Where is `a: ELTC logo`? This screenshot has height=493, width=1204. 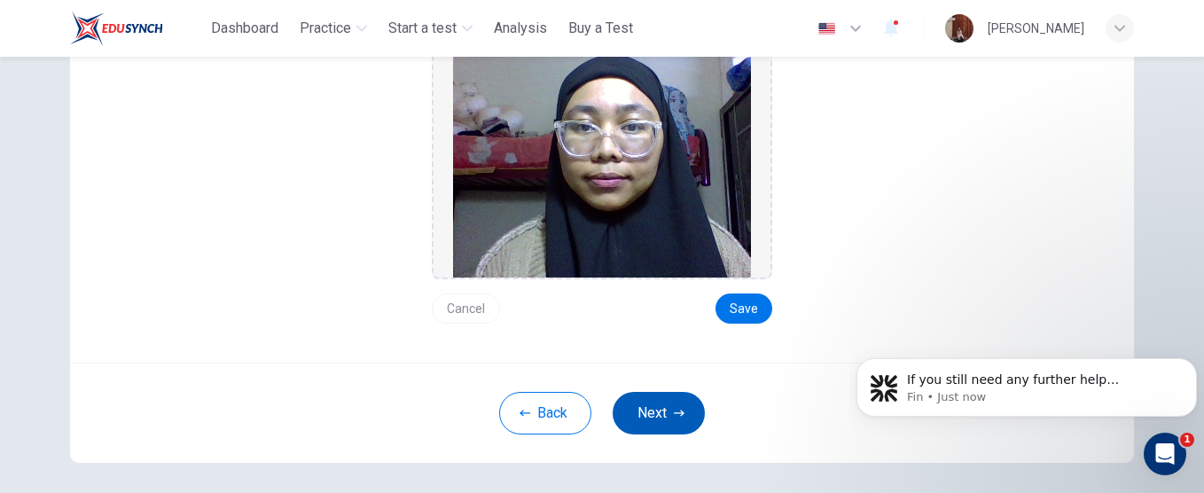 a: ELTC logo is located at coordinates (137, 28).